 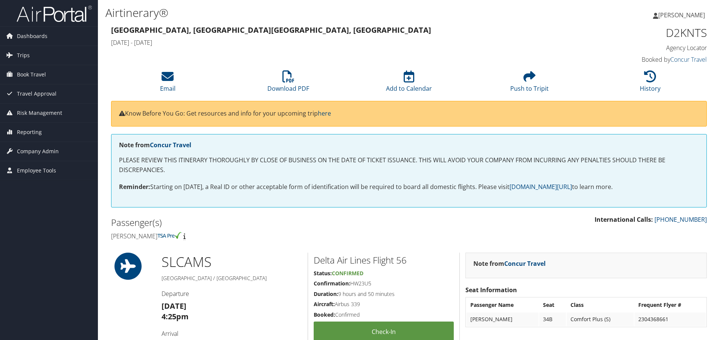 I want to click on span: Reporting, so click(x=29, y=132).